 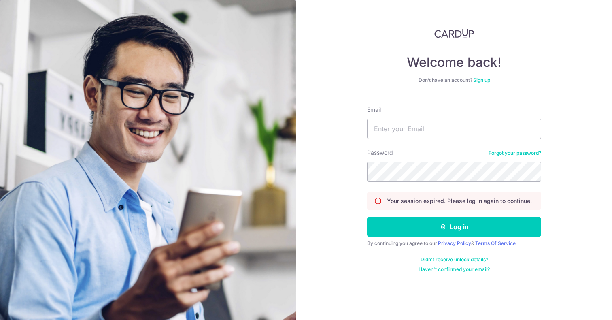 What do you see at coordinates (481, 80) in the screenshot?
I see `a: Sign up` at bounding box center [481, 80].